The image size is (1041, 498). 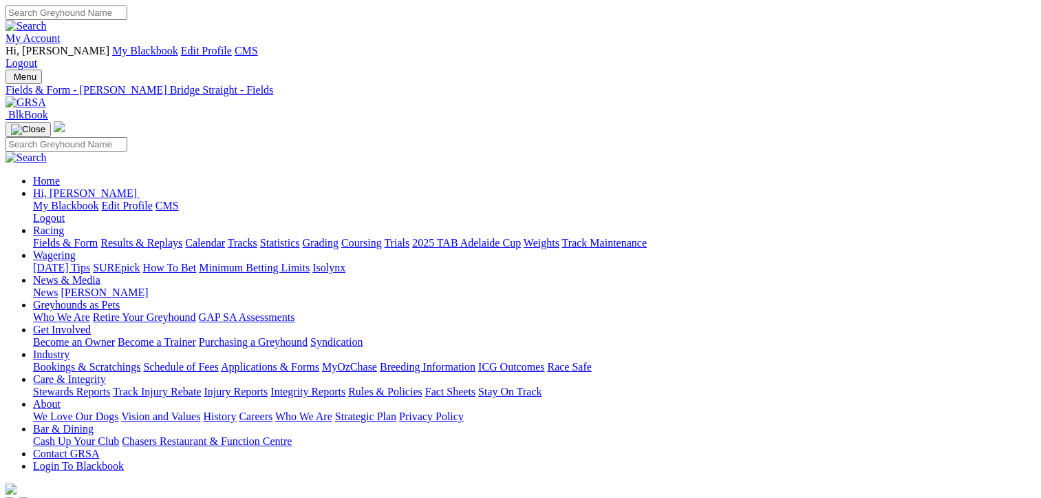 What do you see at coordinates (47, 403) in the screenshot?
I see `a: About` at bounding box center [47, 403].